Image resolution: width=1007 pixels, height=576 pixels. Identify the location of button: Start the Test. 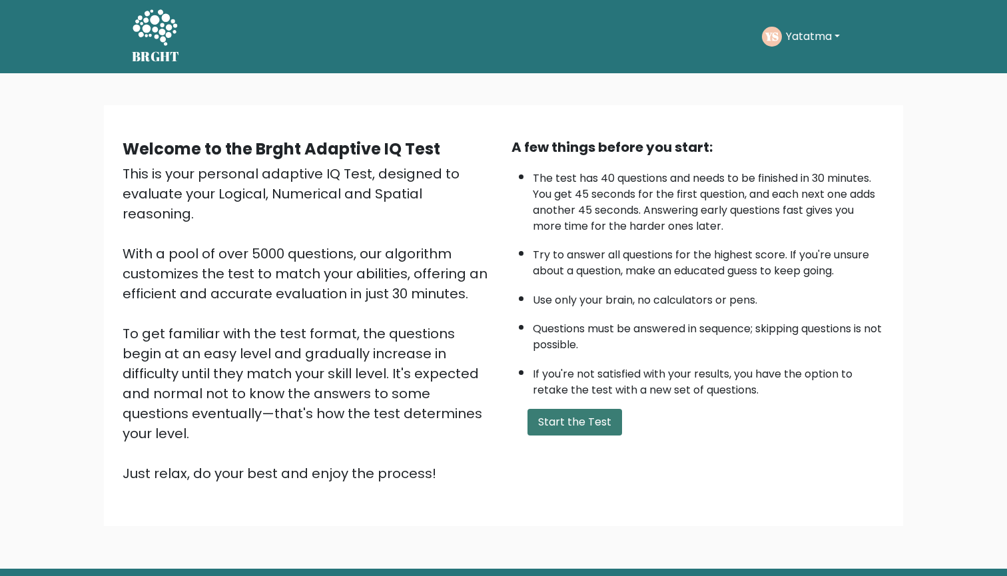
(575, 422).